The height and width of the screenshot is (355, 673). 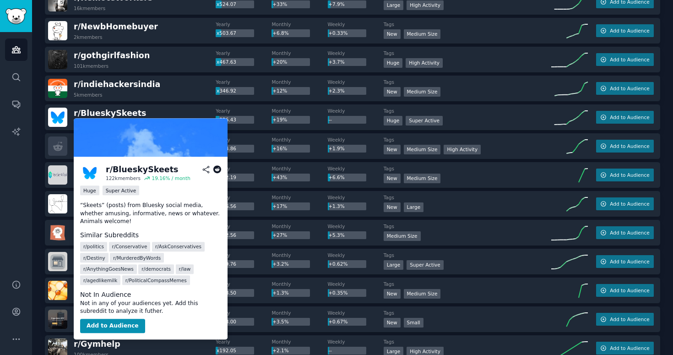 What do you see at coordinates (89, 8) in the screenshot?
I see `div: 16k members` at bounding box center [89, 8].